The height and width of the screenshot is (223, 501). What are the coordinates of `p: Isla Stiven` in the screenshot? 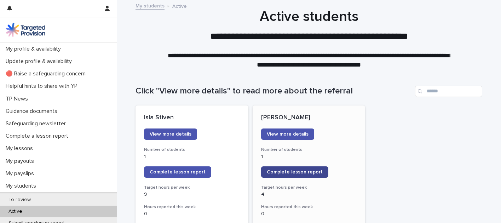 It's located at (192, 118).